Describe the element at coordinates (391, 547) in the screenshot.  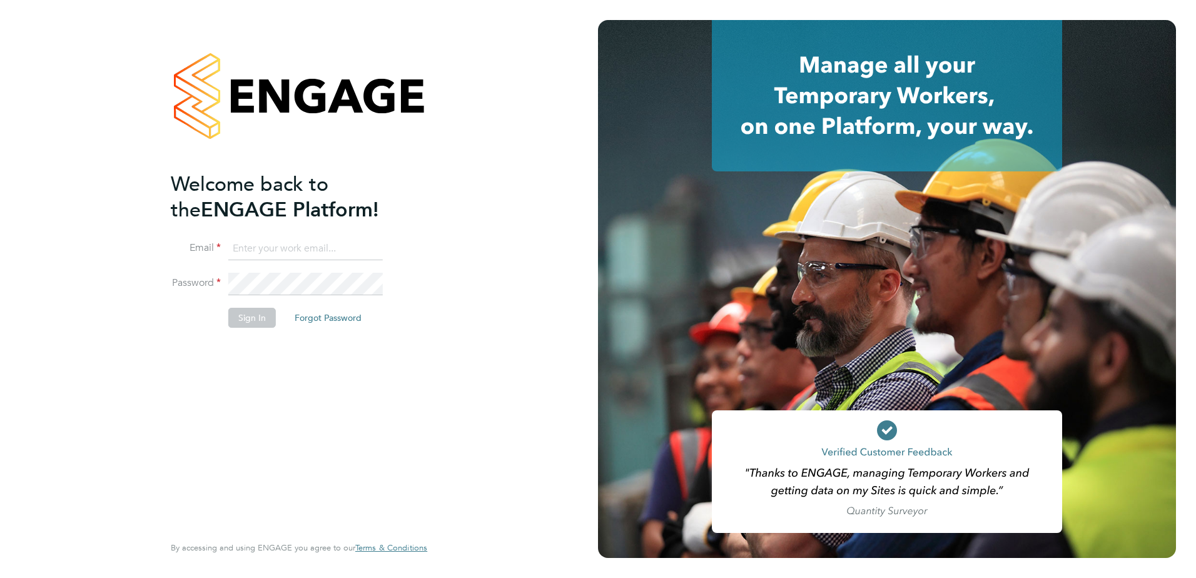
I see `span: Terms & Conditions` at that location.